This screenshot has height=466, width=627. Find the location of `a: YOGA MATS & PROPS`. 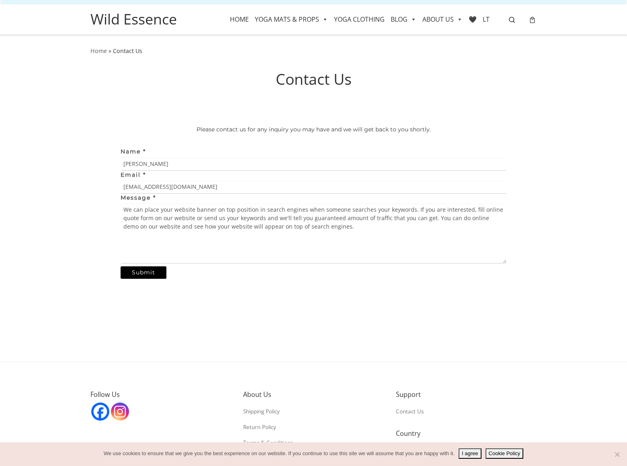

a: YOGA MATS & PROPS is located at coordinates (291, 19).